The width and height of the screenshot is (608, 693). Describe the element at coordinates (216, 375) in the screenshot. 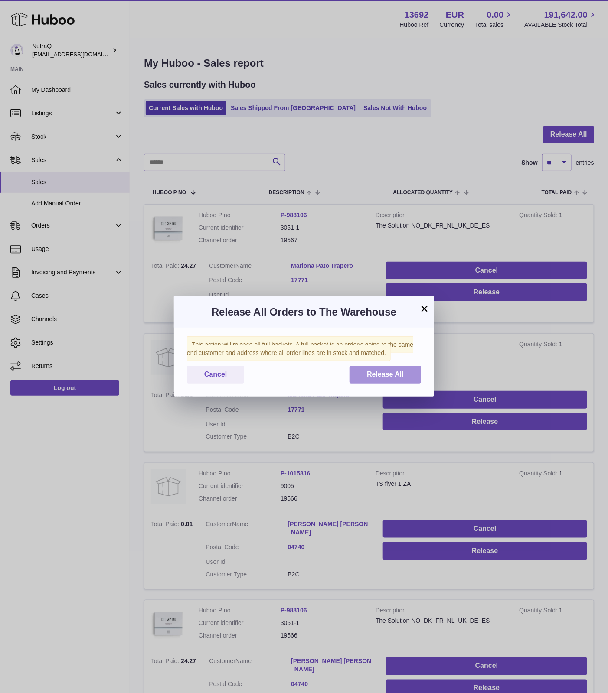

I see `button: Cancel` at that location.